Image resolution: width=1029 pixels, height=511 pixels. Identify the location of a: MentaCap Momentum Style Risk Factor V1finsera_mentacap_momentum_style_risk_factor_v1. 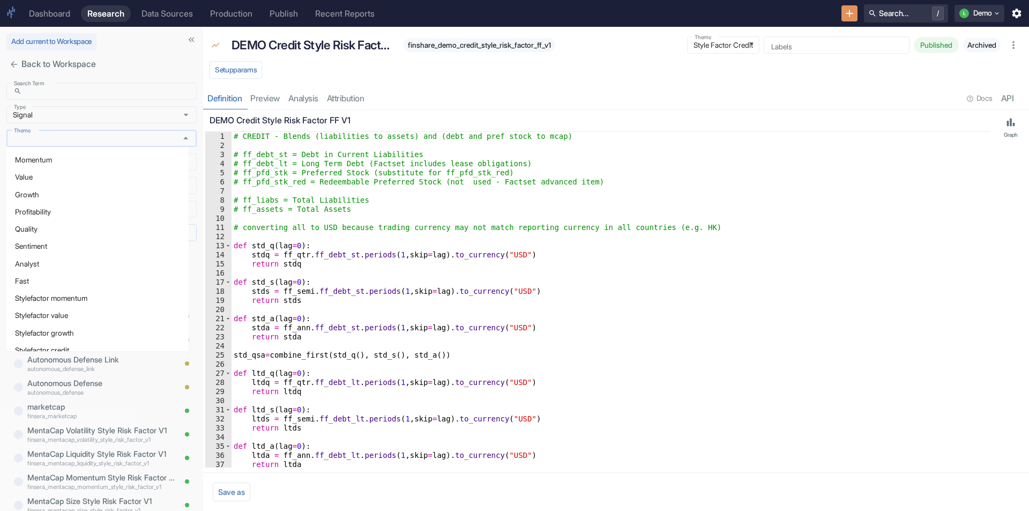
(101, 481).